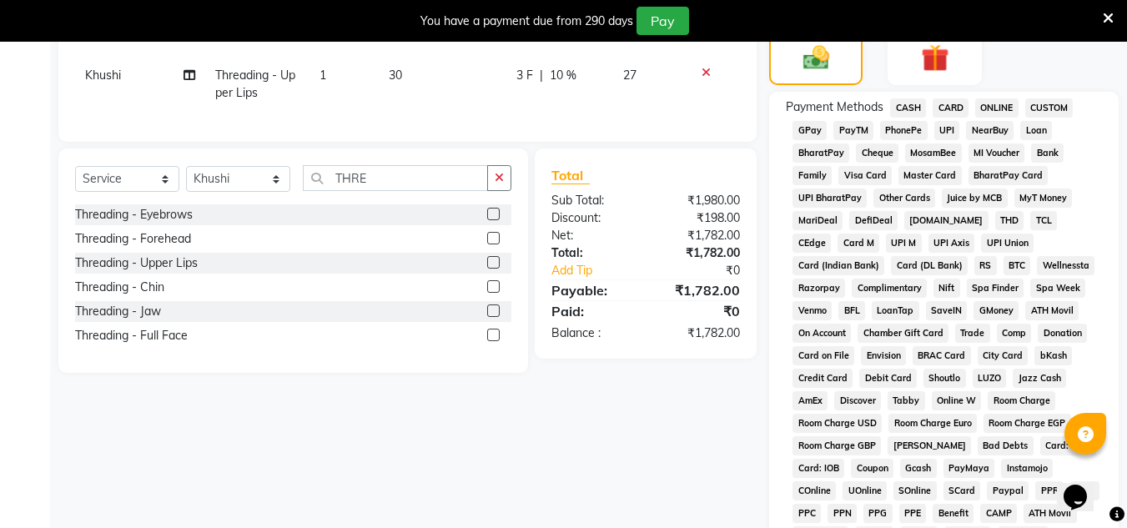 This screenshot has width=1127, height=528. Describe the element at coordinates (906, 401) in the screenshot. I see `span: Tabby` at that location.